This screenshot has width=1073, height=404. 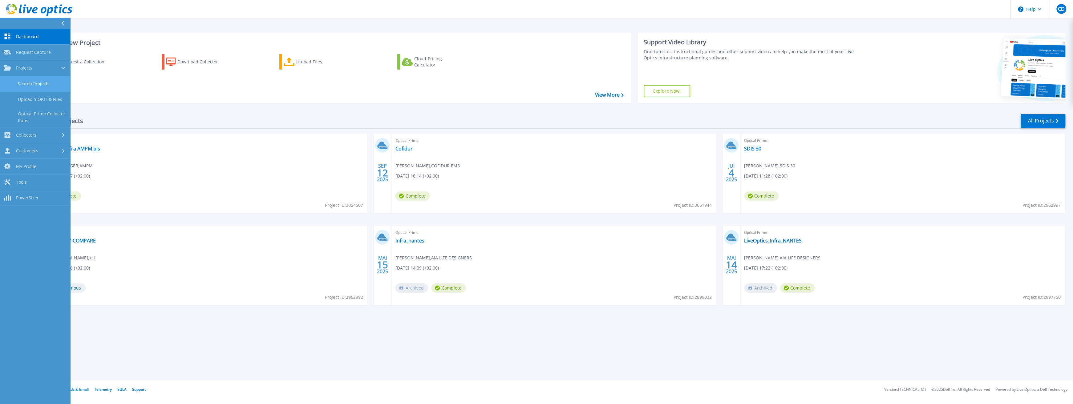 I want to click on div: JUI 2025, so click(x=731, y=173).